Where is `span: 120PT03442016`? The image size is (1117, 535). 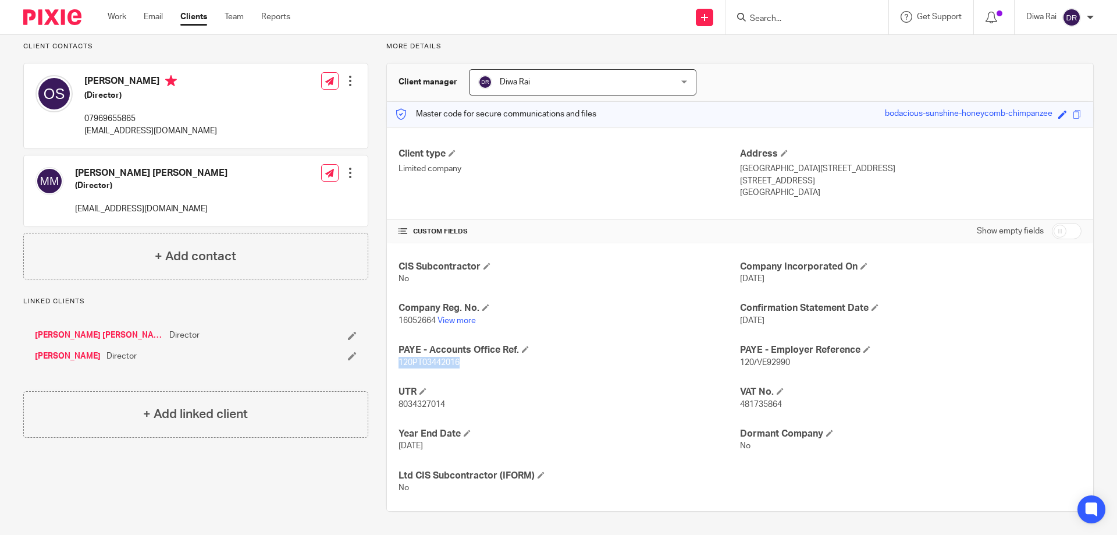 span: 120PT03442016 is located at coordinates (429, 362).